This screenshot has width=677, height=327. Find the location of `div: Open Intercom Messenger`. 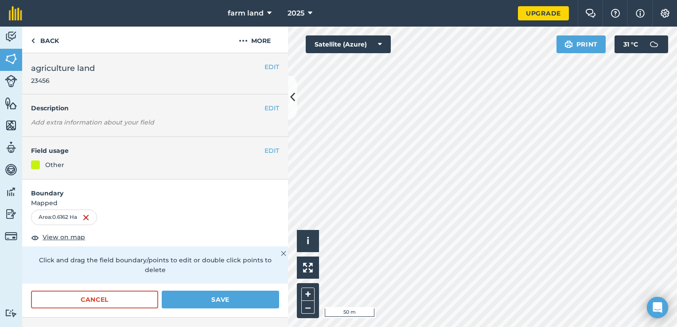

div: Open Intercom Messenger is located at coordinates (657, 307).